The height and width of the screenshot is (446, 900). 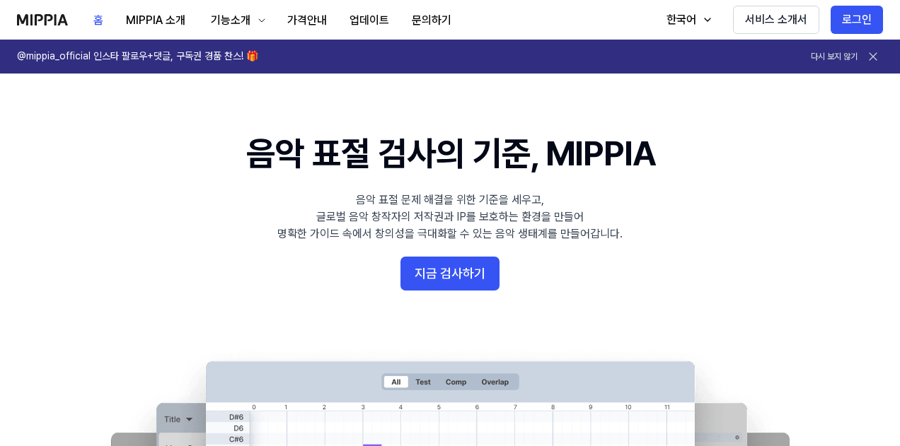 What do you see at coordinates (98, 20) in the screenshot?
I see `a: 홈` at bounding box center [98, 20].